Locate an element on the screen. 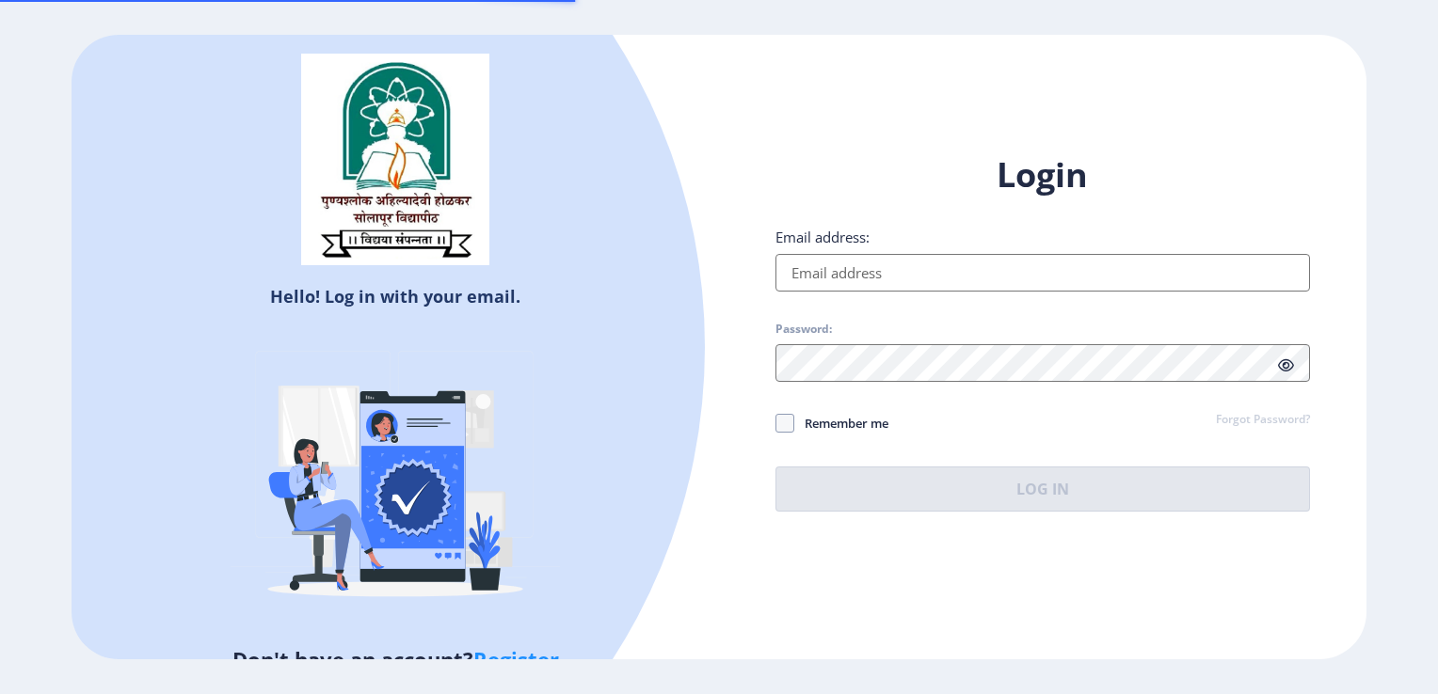 This screenshot has height=694, width=1438. span: Remember me is located at coordinates (841, 423).